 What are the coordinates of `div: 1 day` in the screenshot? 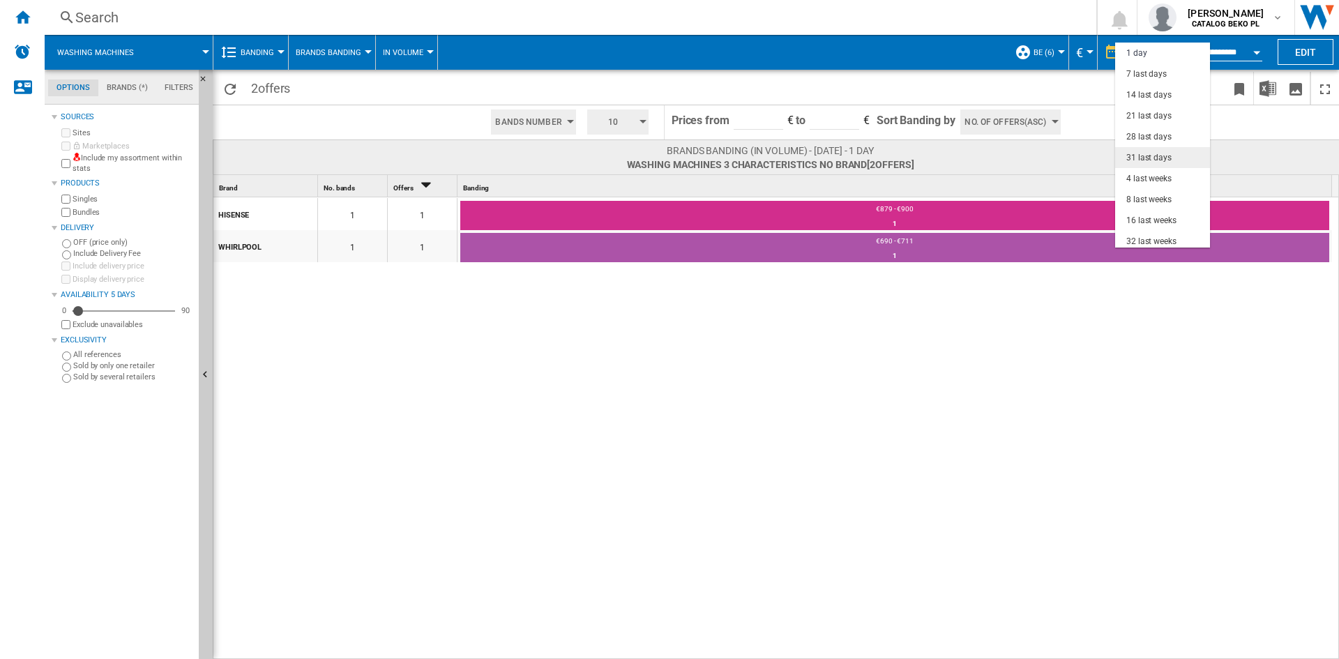 It's located at (1137, 53).